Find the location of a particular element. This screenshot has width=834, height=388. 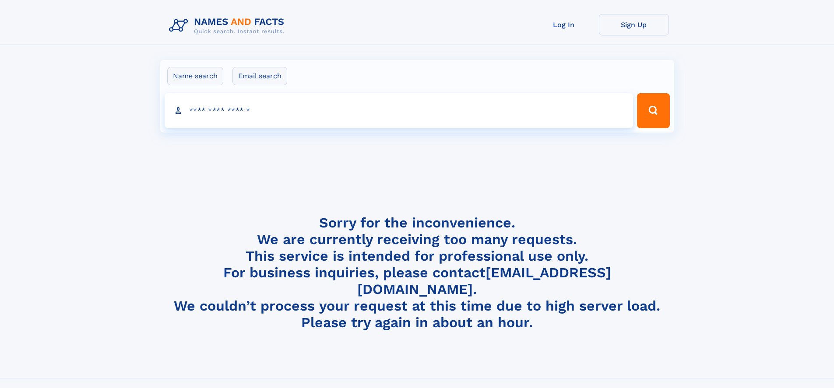

label: Name search is located at coordinates (195, 76).